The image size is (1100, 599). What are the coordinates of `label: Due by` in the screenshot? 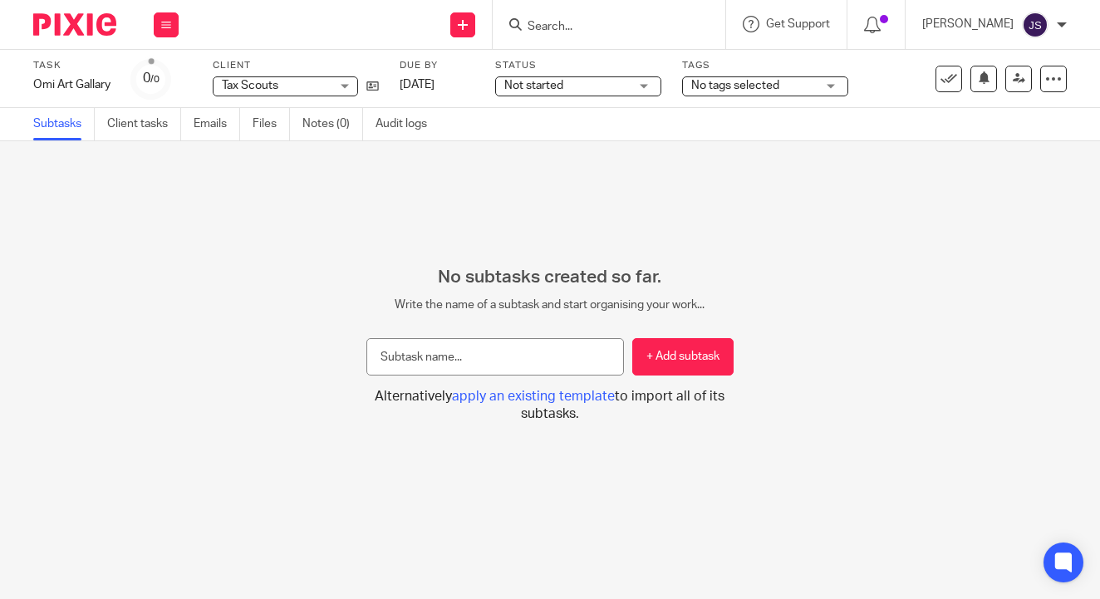 It's located at (437, 66).